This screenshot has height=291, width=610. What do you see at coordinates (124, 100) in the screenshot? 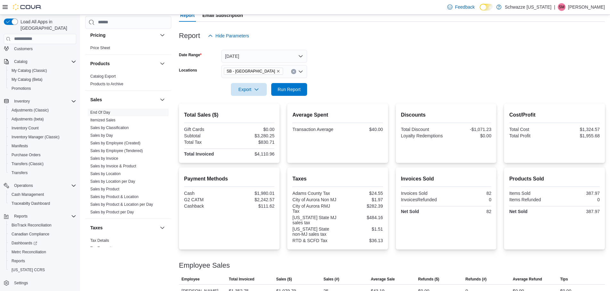
I see `button: Sales` at bounding box center [124, 100].